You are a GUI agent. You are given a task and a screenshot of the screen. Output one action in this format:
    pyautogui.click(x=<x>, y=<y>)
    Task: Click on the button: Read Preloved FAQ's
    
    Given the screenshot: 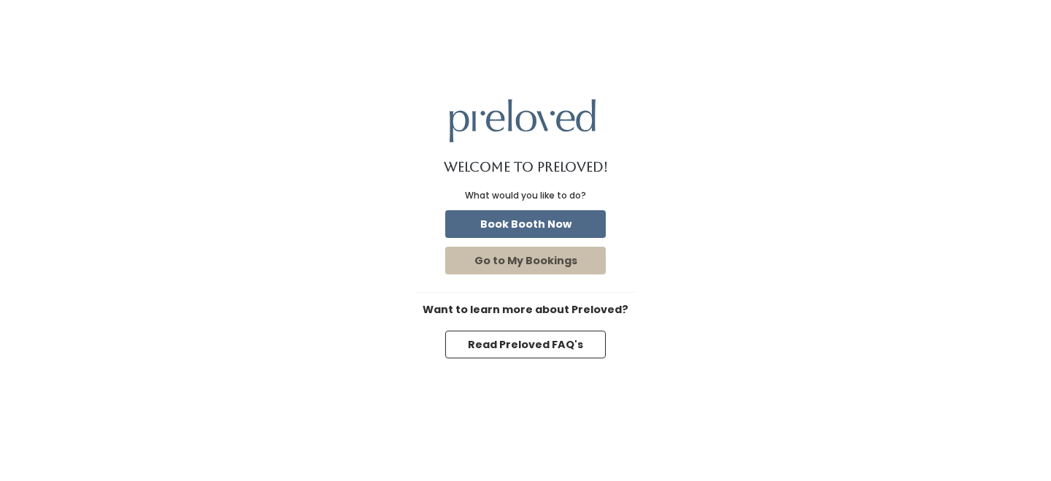 What is the action you would take?
    pyautogui.click(x=526, y=345)
    